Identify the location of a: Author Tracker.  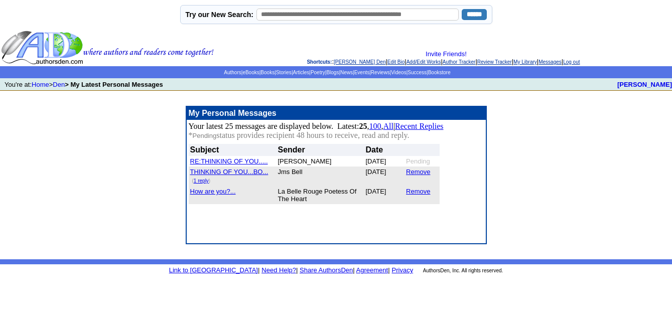
(459, 62).